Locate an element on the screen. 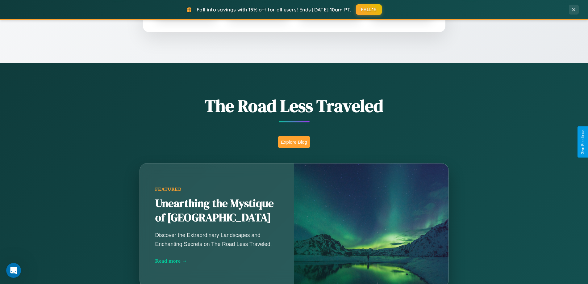 The width and height of the screenshot is (588, 284). div: Read more → is located at coordinates (217, 261).